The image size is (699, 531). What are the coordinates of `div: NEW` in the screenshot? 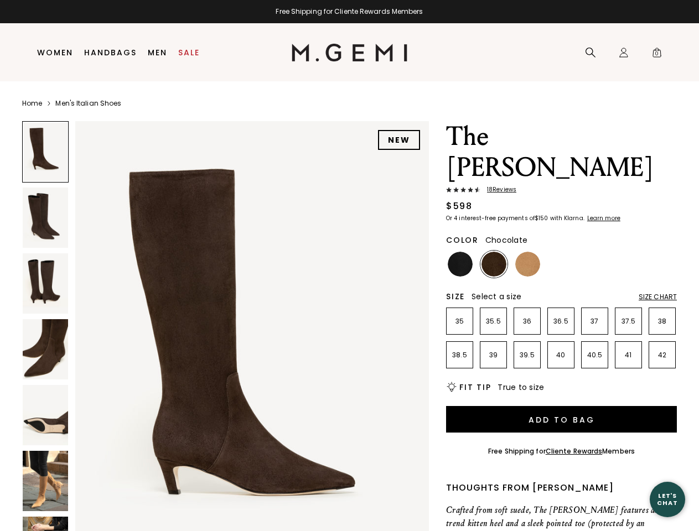 It's located at (399, 140).